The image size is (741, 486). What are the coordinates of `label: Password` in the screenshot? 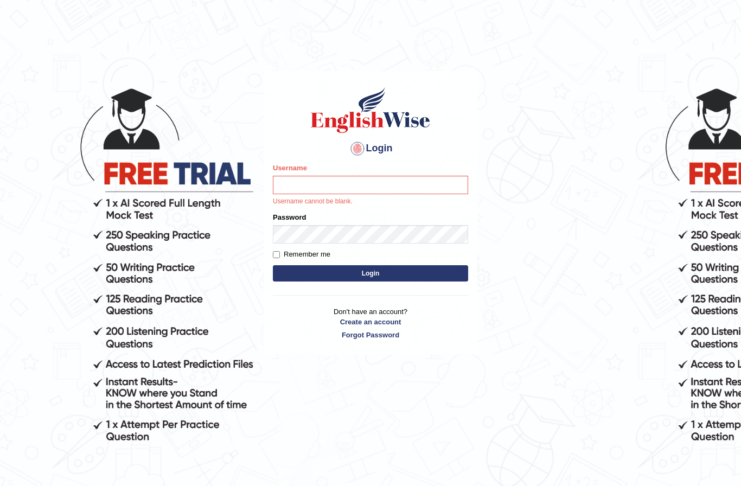 It's located at (289, 217).